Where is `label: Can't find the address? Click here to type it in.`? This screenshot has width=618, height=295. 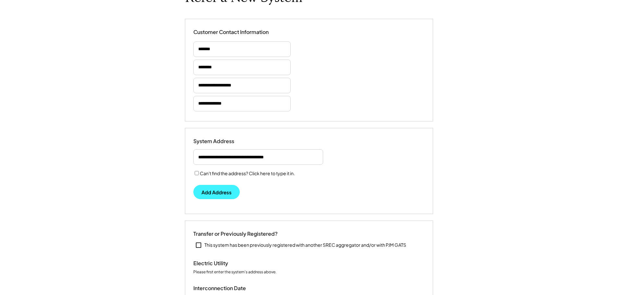
label: Can't find the address? Click here to type it in. is located at coordinates (247, 173).